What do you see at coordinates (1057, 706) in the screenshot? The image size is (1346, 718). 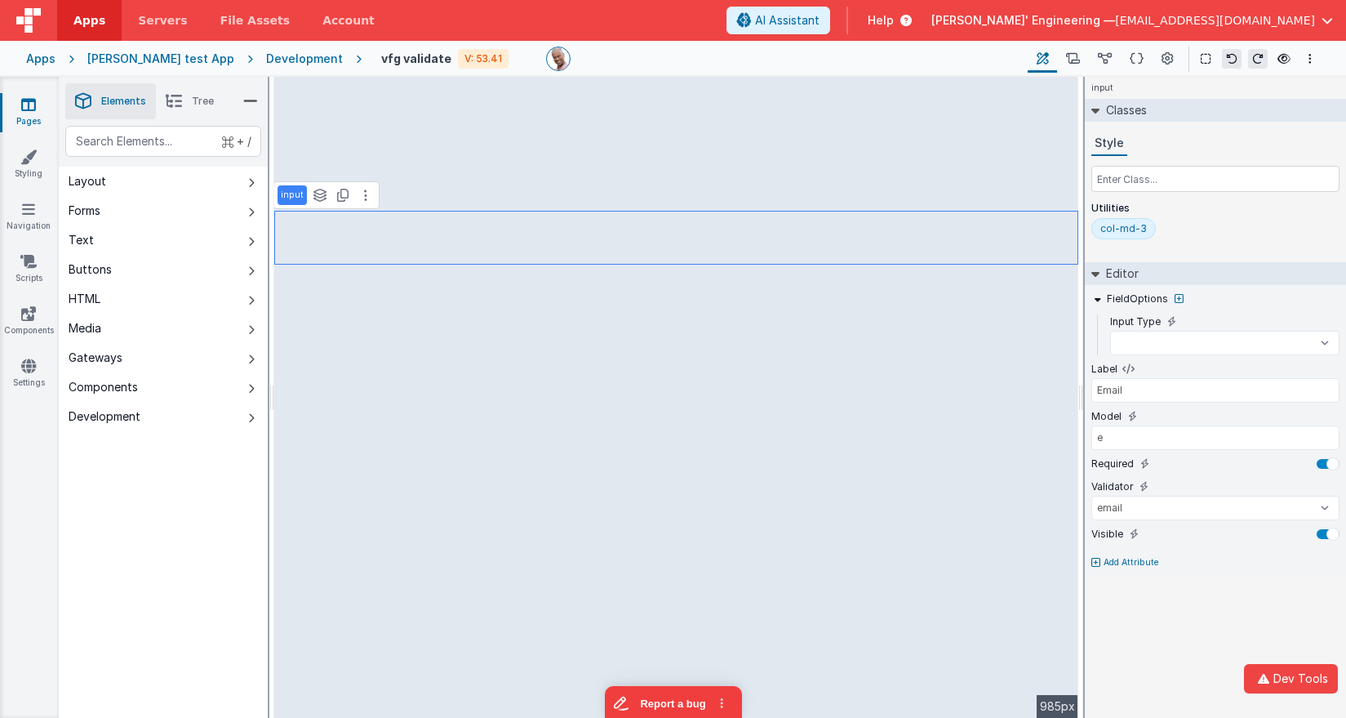 I see `div: 985px` at bounding box center [1057, 706].